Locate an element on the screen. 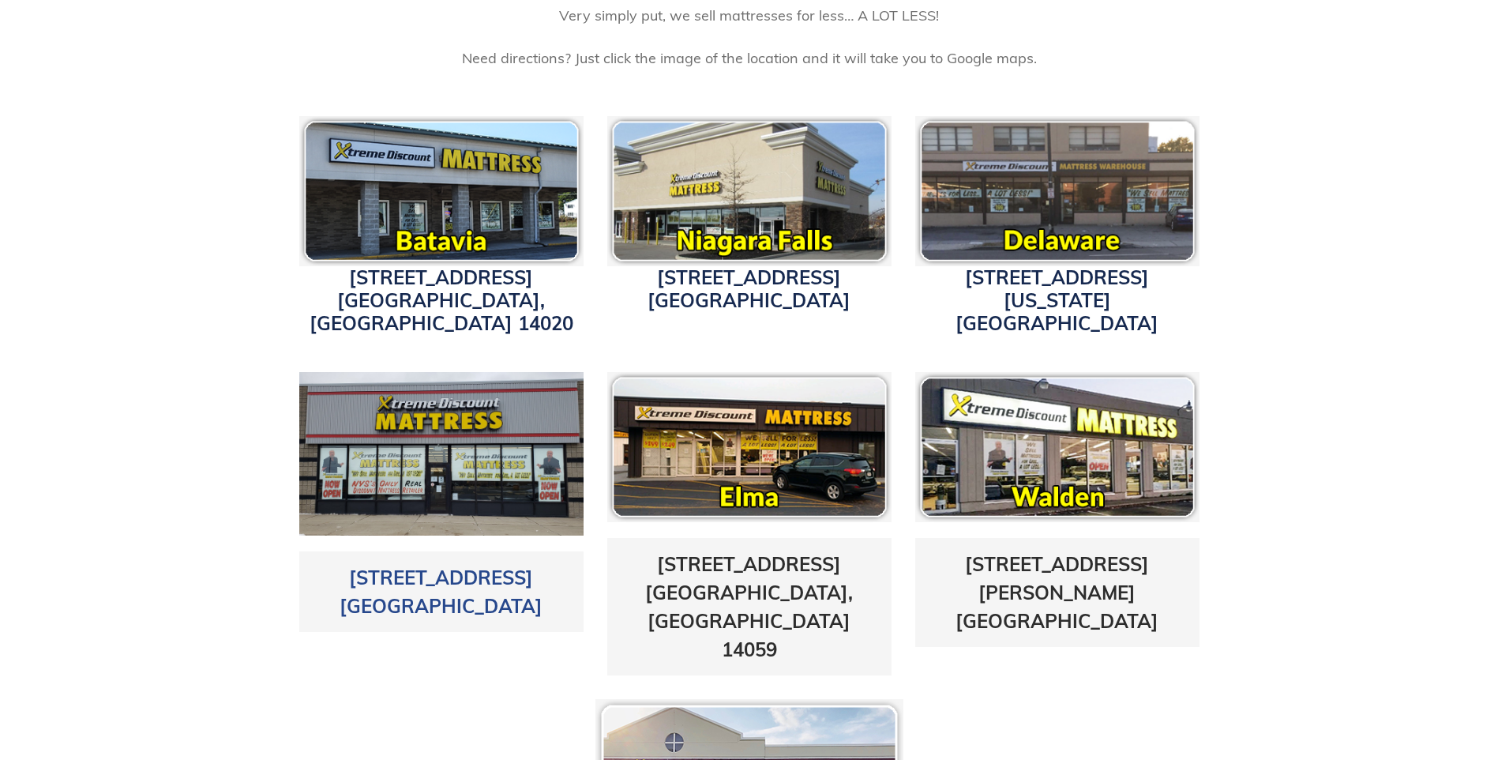 This screenshot has height=760, width=1498. img: transit-store-photo2-1642015179745.jpg is located at coordinates (441, 453).